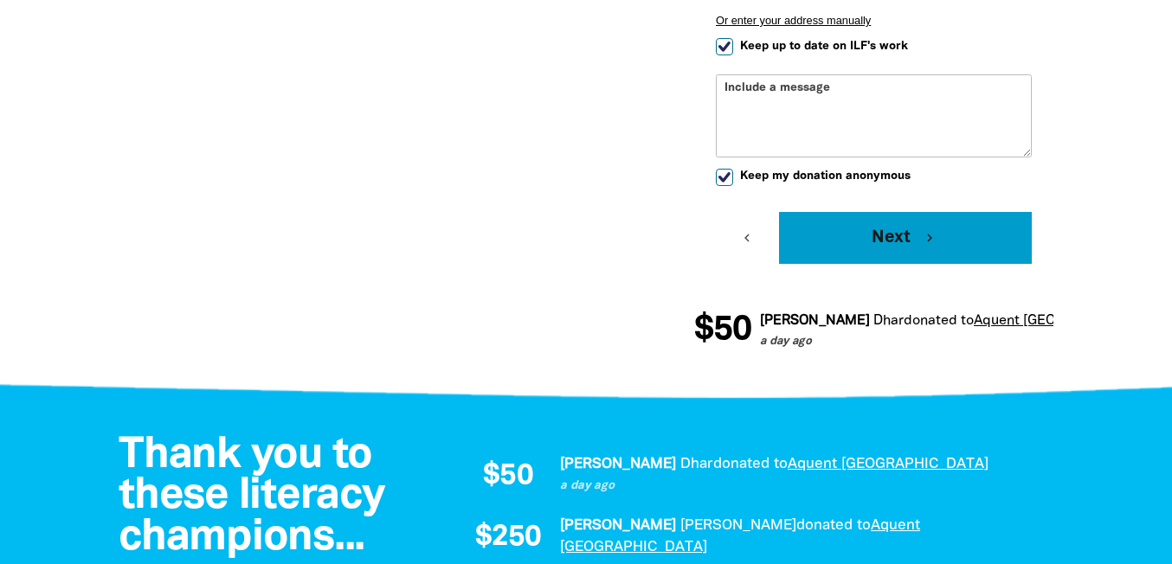 The height and width of the screenshot is (564, 1172). I want to click on button: Or enter your address manually, so click(873, 20).